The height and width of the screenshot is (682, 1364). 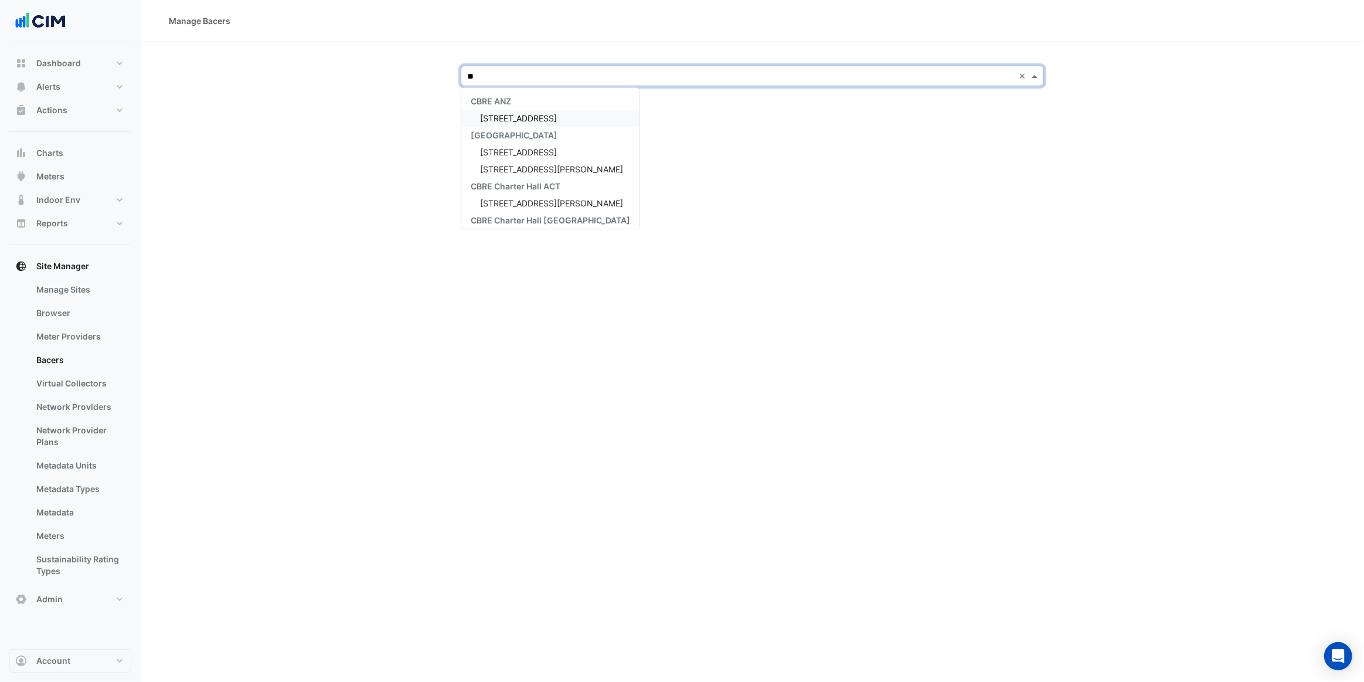 I want to click on button: Site Manager, so click(x=70, y=266).